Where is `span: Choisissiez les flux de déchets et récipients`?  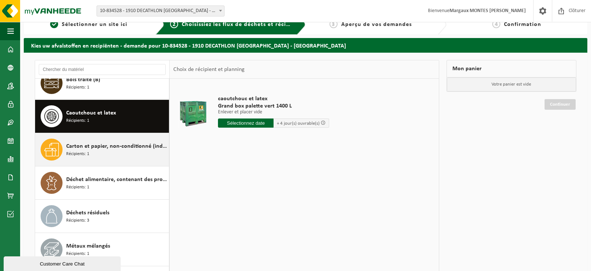 span: Choisissiez les flux de déchets et récipients is located at coordinates (242, 24).